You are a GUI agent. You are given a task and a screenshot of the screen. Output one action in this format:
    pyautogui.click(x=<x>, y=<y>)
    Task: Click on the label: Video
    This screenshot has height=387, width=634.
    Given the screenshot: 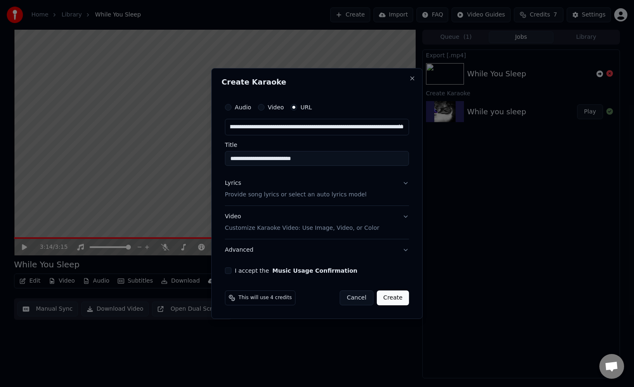 What is the action you would take?
    pyautogui.click(x=276, y=107)
    